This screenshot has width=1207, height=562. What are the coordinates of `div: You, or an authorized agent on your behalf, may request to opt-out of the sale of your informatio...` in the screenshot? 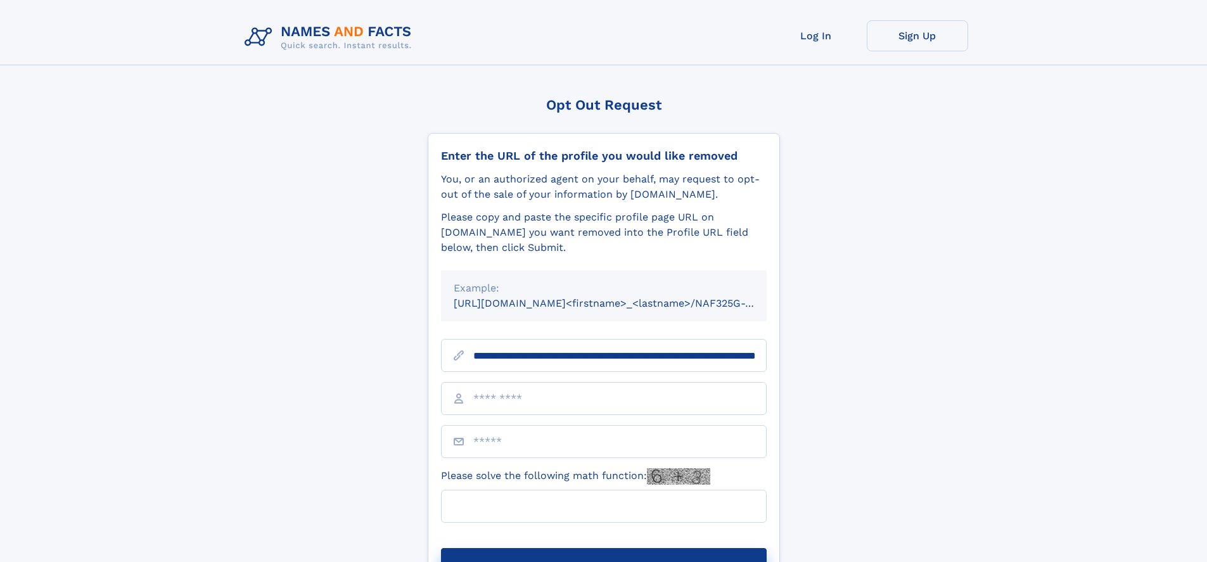 It's located at (604, 187).